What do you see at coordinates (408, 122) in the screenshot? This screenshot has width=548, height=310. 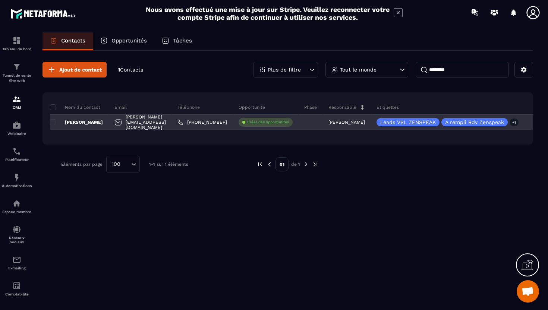 I see `p: Leads VSL ZENSPEAK` at bounding box center [408, 122].